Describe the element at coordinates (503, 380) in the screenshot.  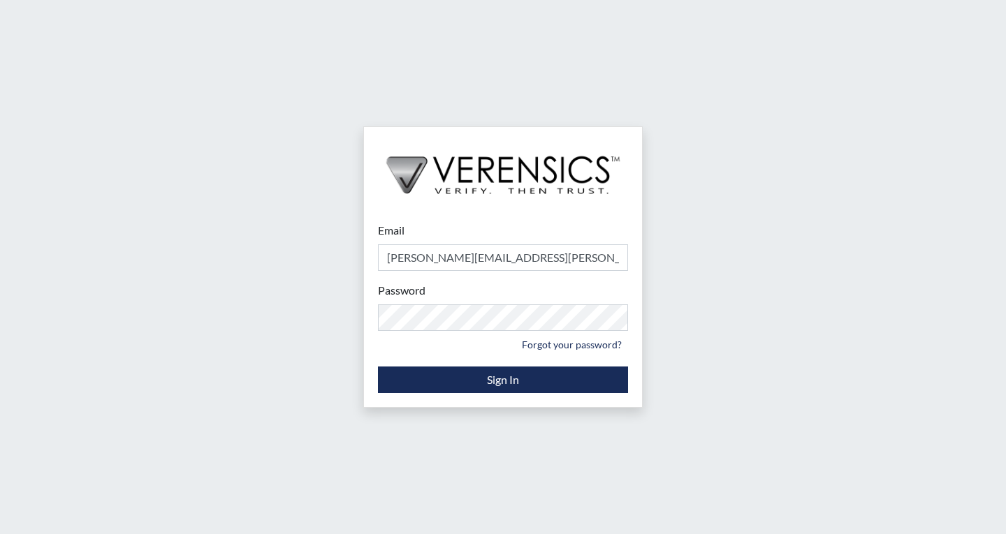
I see `button: Sign In` at that location.